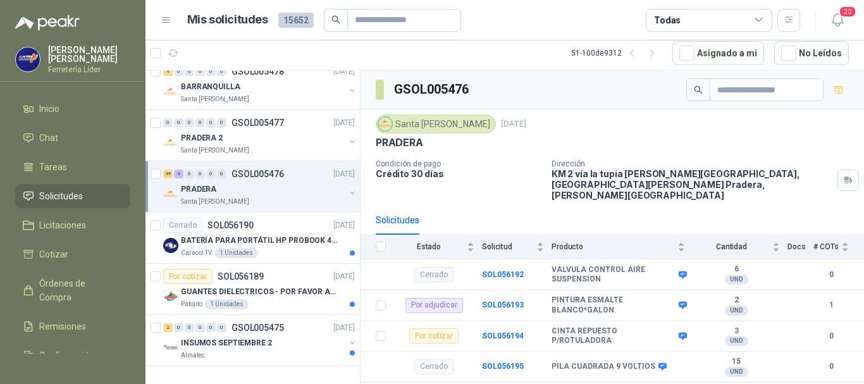 This screenshot has width=864, height=384. Describe the element at coordinates (78, 290) in the screenshot. I see `span: Órdenes de Compra` at that location.